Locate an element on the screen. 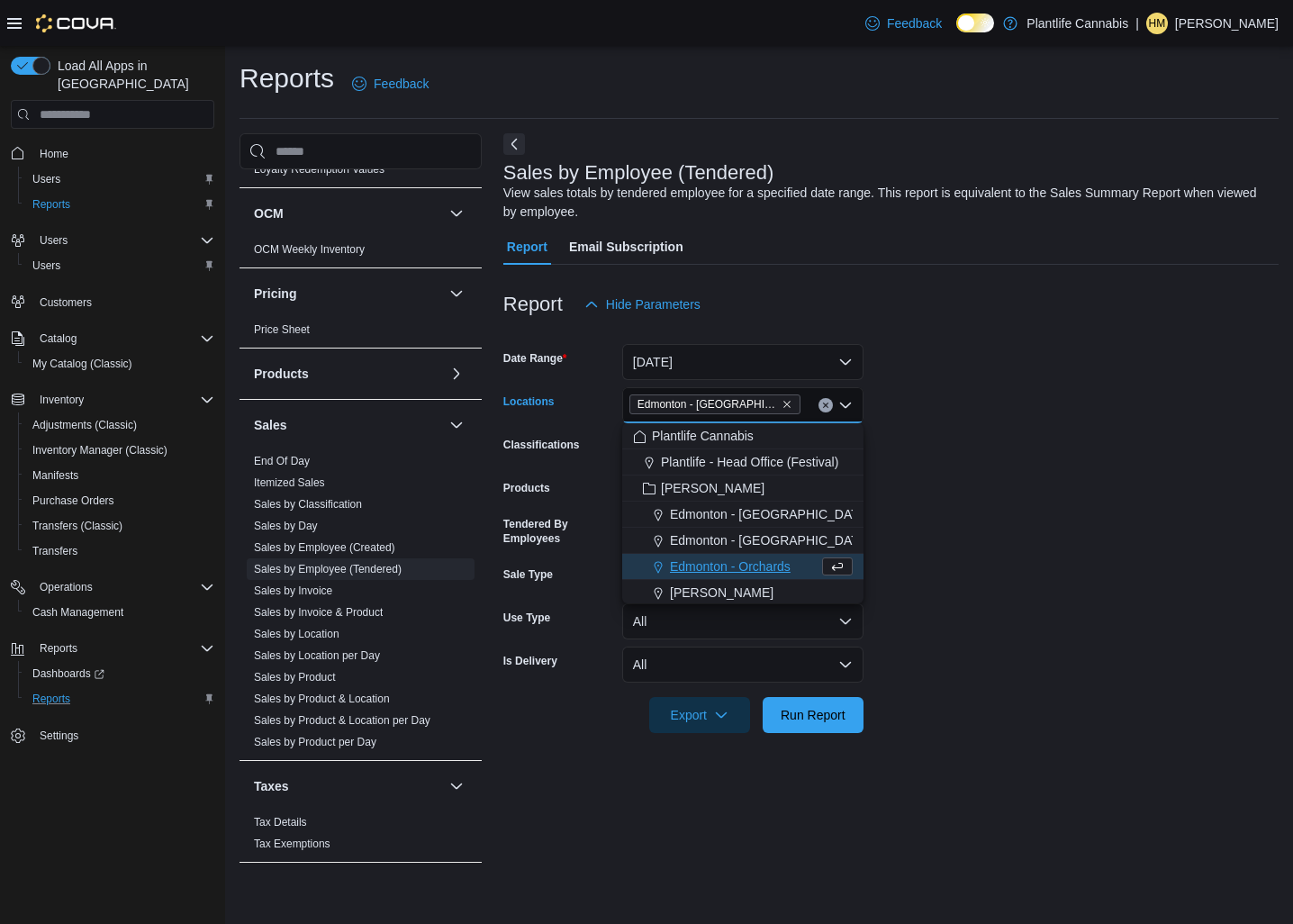 This screenshot has height=924, width=1293. span: Adjustments (Classic) is located at coordinates (85, 425).